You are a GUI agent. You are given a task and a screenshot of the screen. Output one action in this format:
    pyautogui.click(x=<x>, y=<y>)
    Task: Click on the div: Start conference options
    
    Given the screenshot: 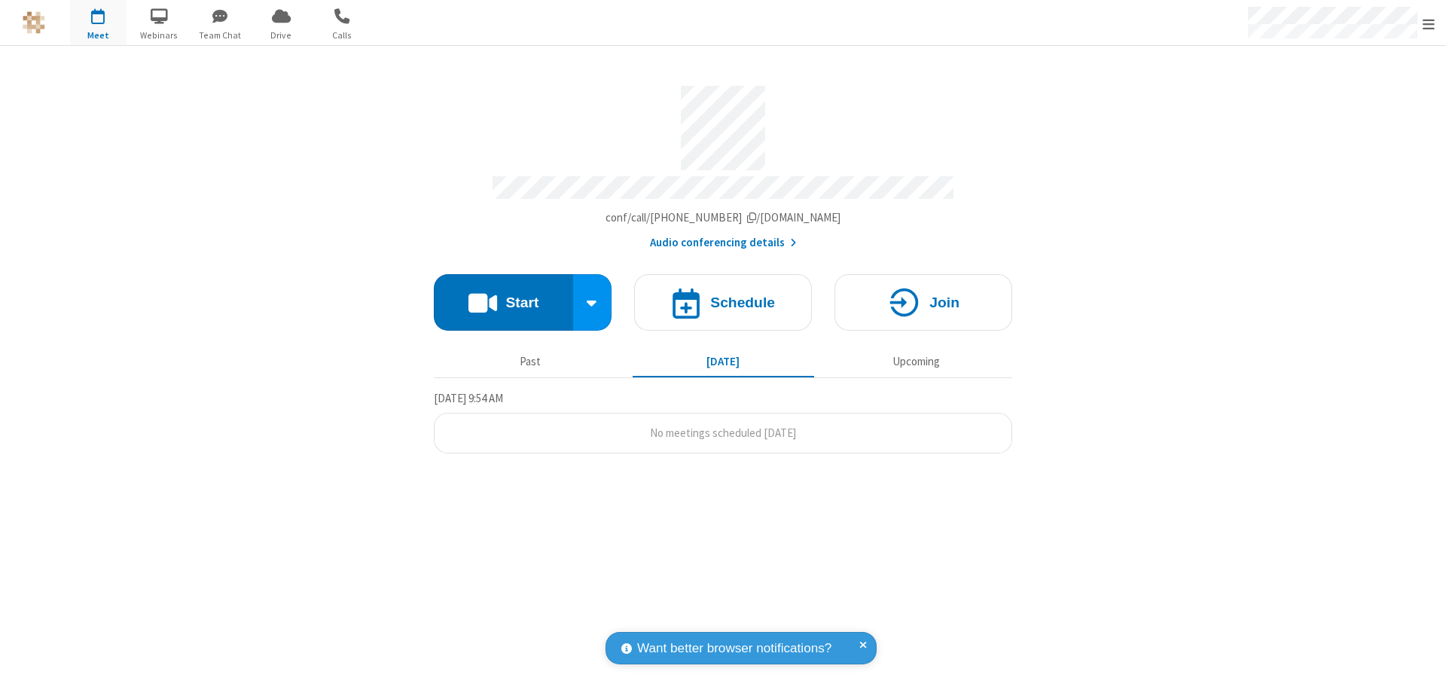 What is the action you would take?
    pyautogui.click(x=593, y=302)
    